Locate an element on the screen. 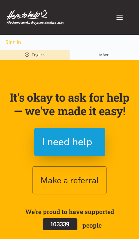 This screenshot has height=239, width=139. button: I need help is located at coordinates (70, 142).